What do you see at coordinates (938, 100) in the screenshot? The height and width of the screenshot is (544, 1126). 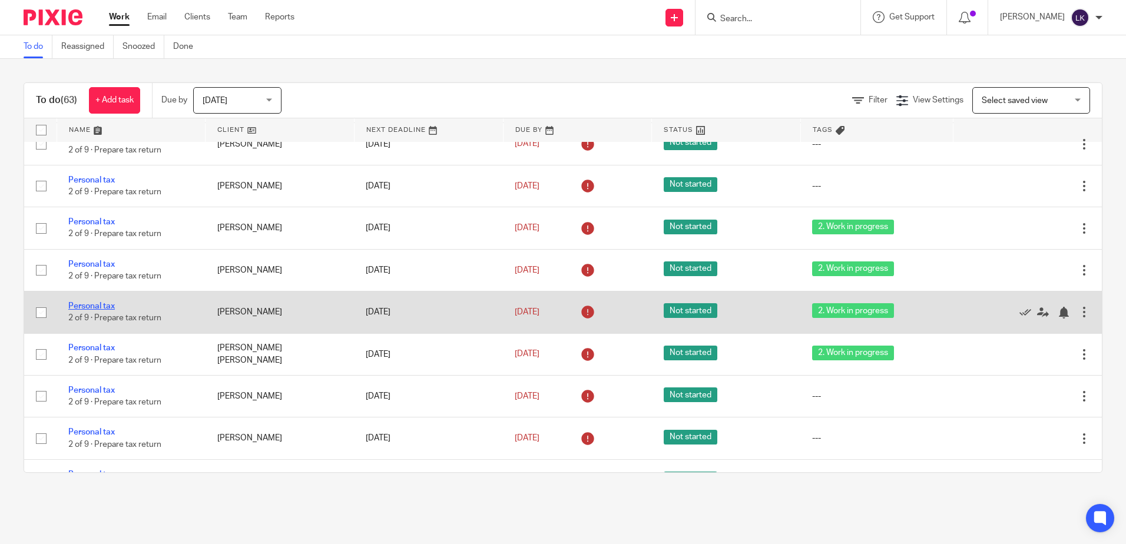 I see `span: View Settings` at bounding box center [938, 100].